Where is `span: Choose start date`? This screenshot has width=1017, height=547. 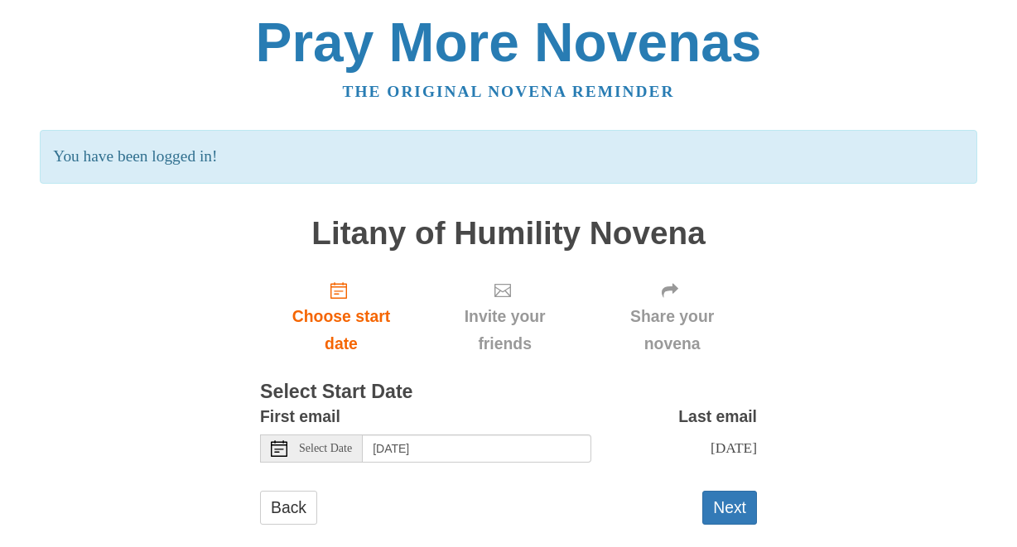 span: Choose start date is located at coordinates (341, 330).